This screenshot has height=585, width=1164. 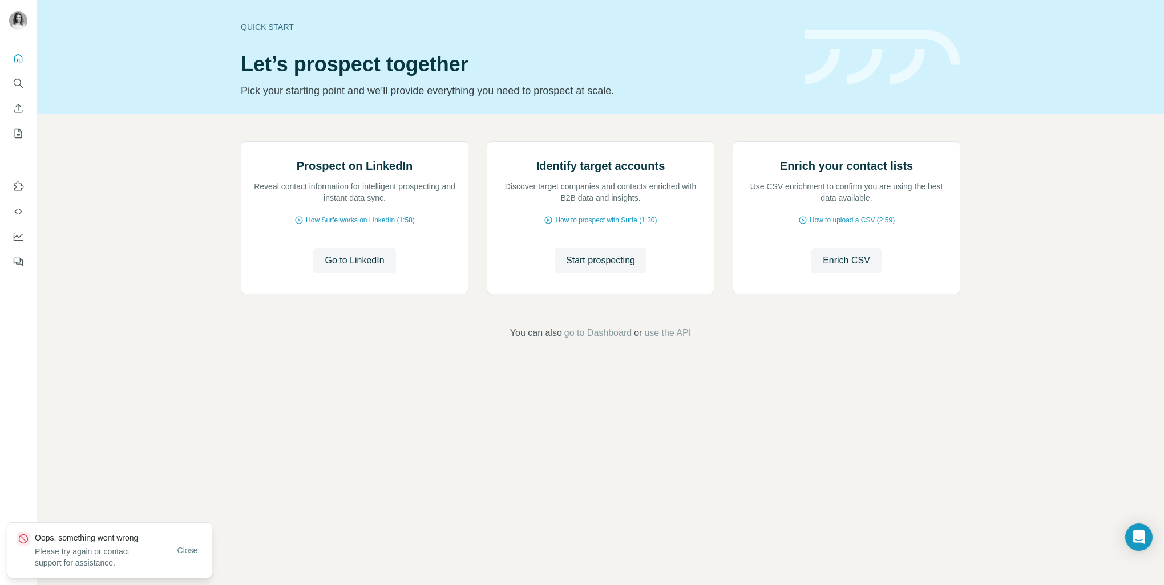 I want to click on p: Reveal contact information for intelligent prospecting and instant data sync., so click(x=354, y=192).